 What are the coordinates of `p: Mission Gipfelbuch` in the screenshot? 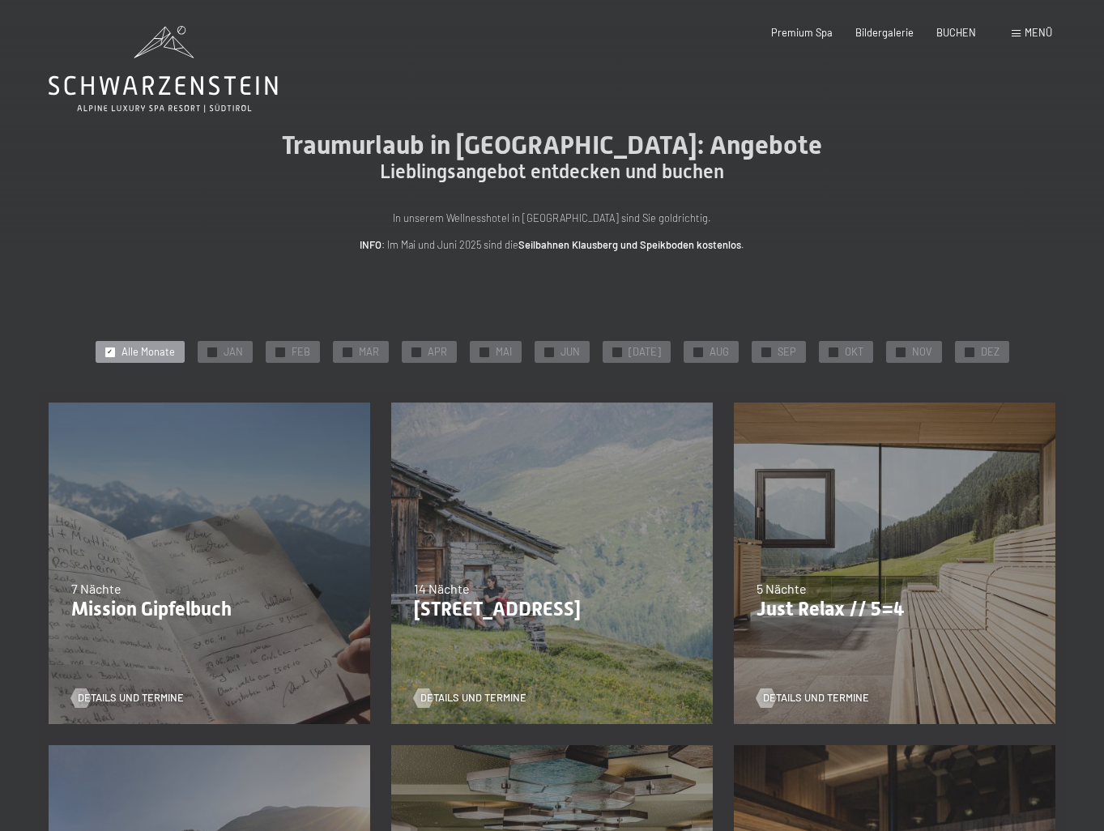 It's located at (209, 609).